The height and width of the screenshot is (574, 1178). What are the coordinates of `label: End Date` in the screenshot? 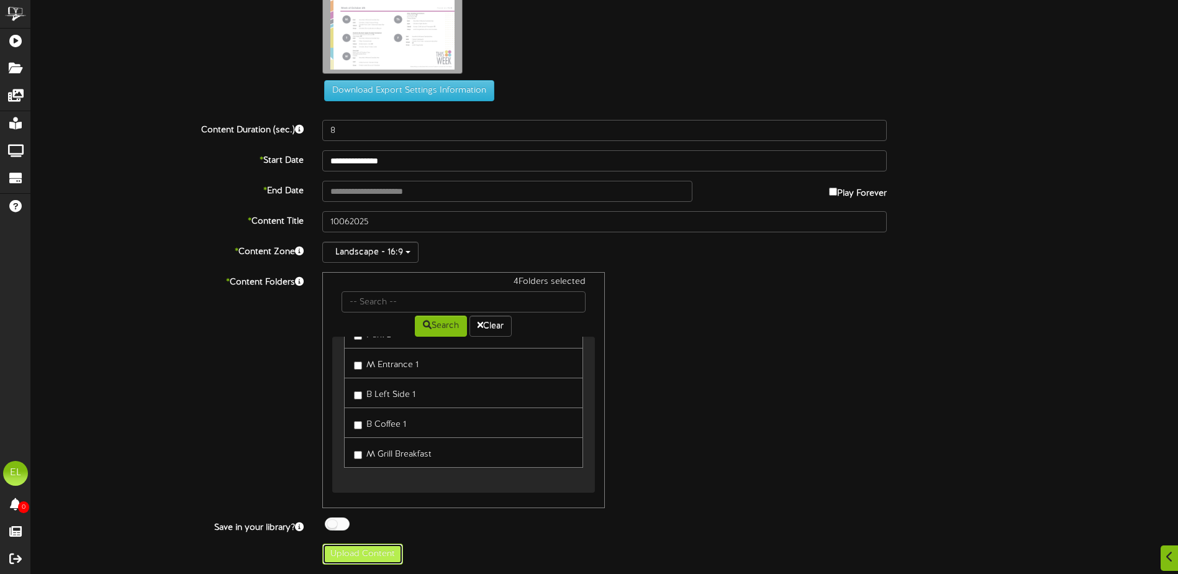 It's located at (167, 189).